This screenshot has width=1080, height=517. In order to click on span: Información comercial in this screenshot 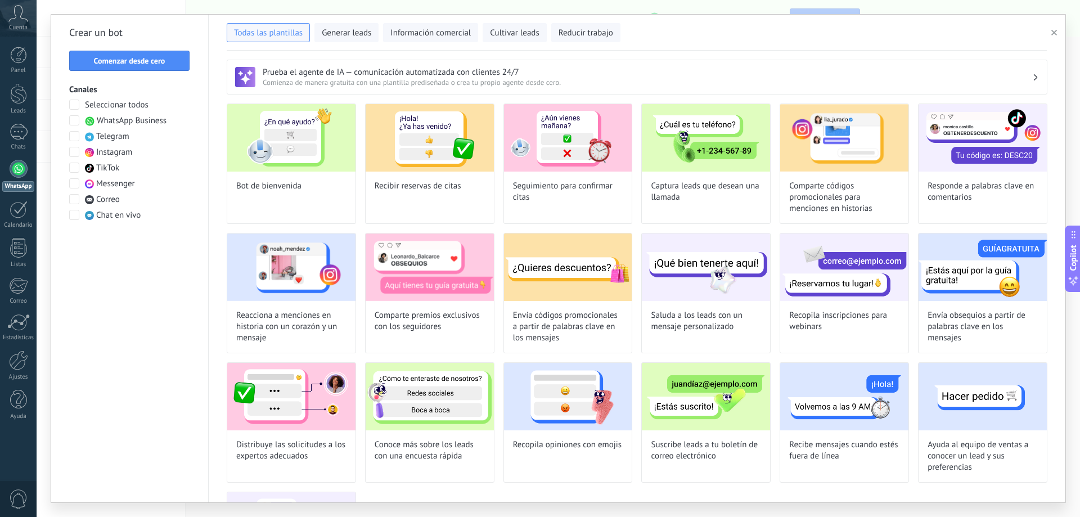, I will do `click(430, 33)`.